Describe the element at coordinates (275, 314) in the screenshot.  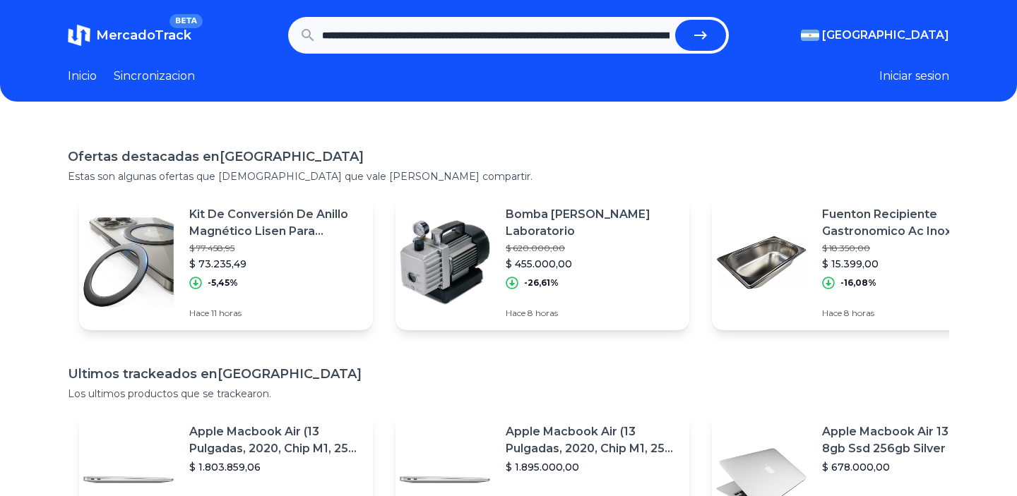
I see `p: Hace 11 horas` at that location.